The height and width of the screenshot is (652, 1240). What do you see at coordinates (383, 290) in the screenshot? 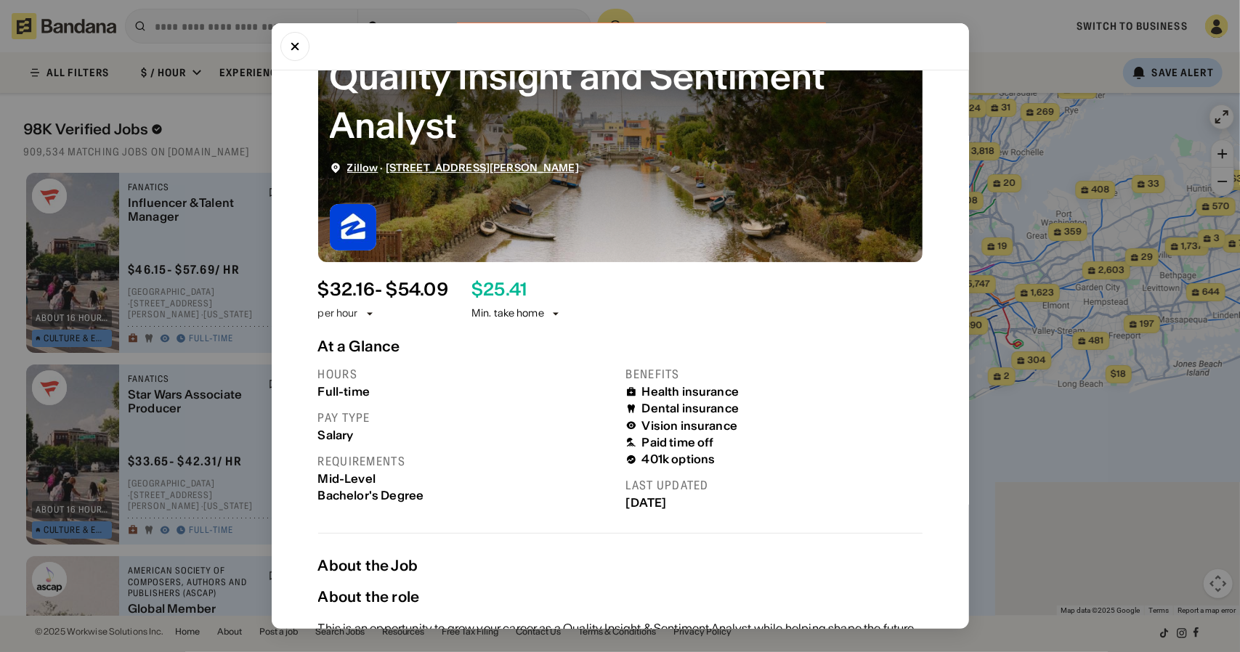
I see `div: $ 32.16 - $54.09` at bounding box center [383, 290].